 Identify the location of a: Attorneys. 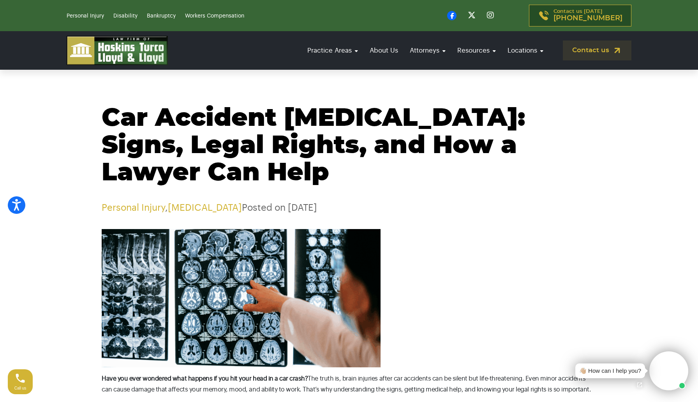
(428, 50).